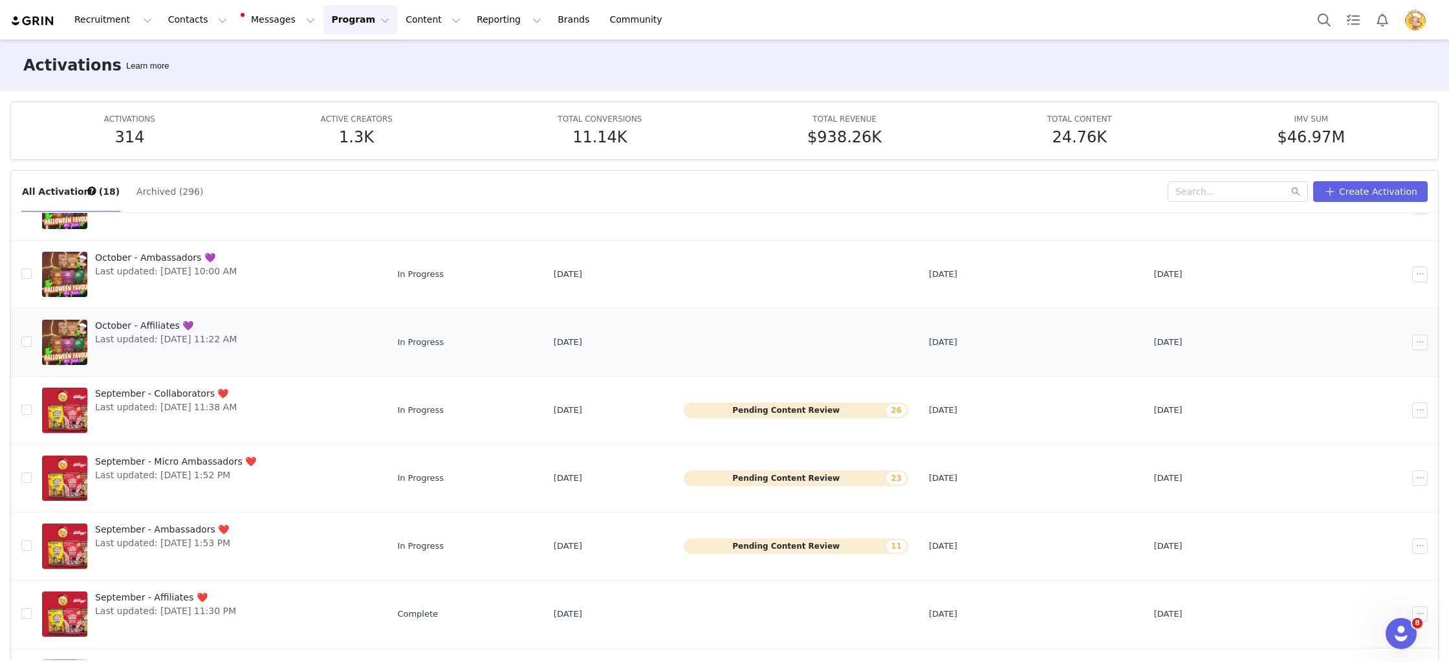 This screenshot has width=1449, height=662. I want to click on span: TOTAL REVENUE, so click(844, 119).